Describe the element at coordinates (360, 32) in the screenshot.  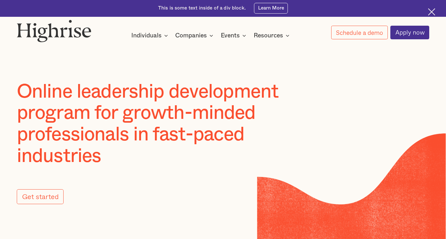
I see `a: Schedule a demo` at that location.